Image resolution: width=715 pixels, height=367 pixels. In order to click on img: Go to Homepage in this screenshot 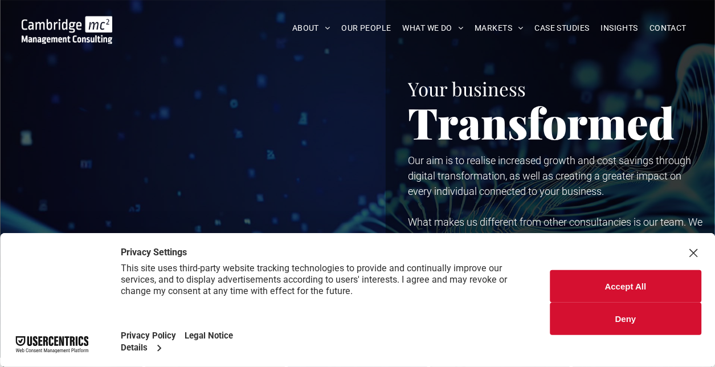, I will do `click(67, 30)`.